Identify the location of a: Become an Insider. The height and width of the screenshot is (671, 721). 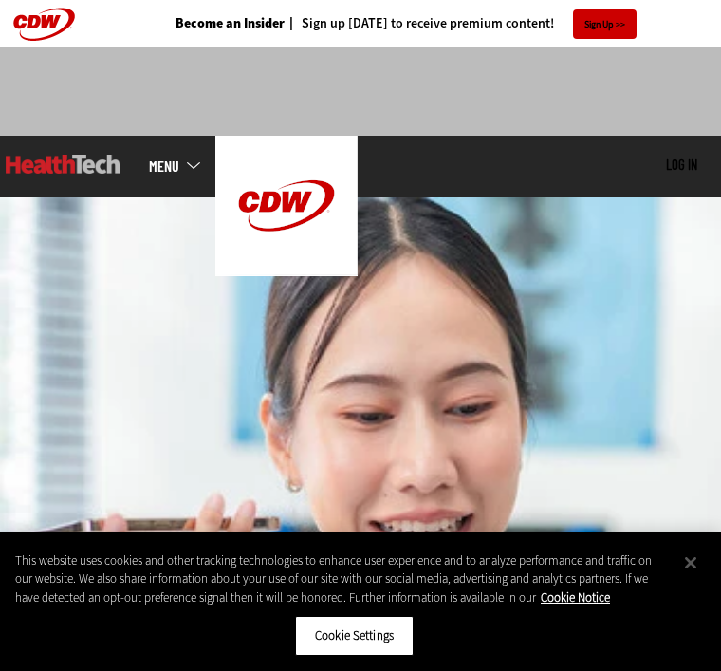
(230, 24).